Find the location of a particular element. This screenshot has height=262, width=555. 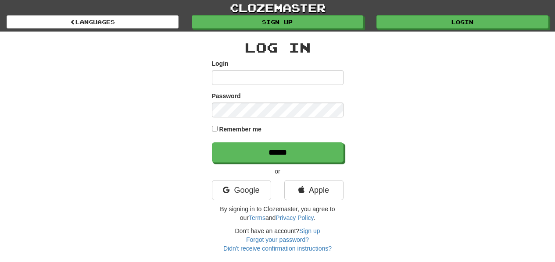

a: Google is located at coordinates (241, 190).